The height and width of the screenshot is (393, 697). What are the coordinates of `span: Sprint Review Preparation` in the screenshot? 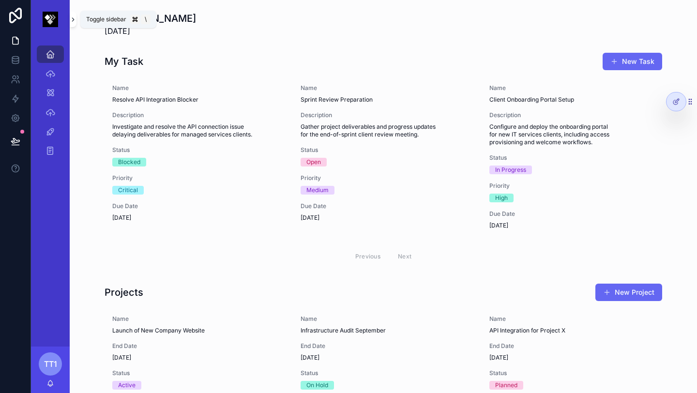 It's located at (383, 100).